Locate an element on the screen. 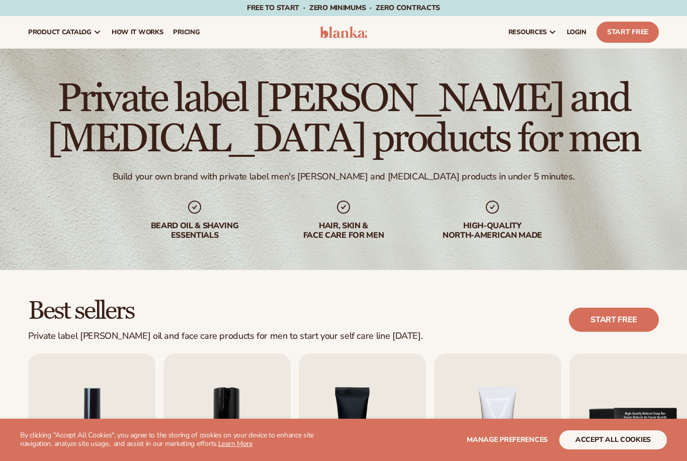 Image resolution: width=687 pixels, height=461 pixels. a: logo is located at coordinates (343, 32).